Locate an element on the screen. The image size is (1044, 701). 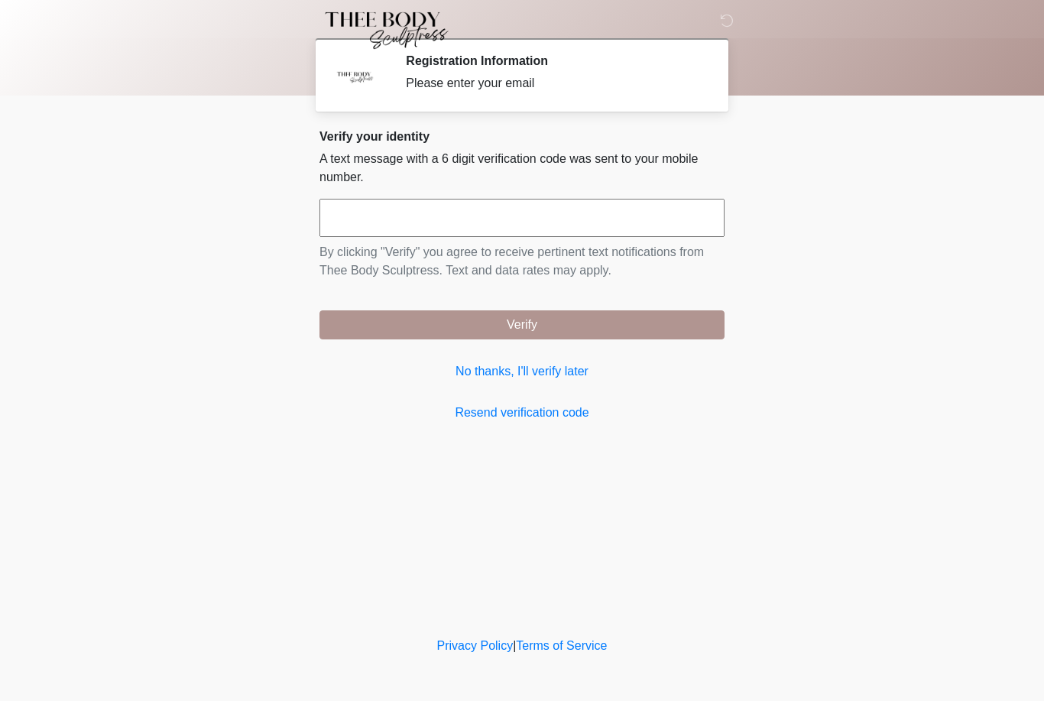
button: Verify is located at coordinates (522, 325).